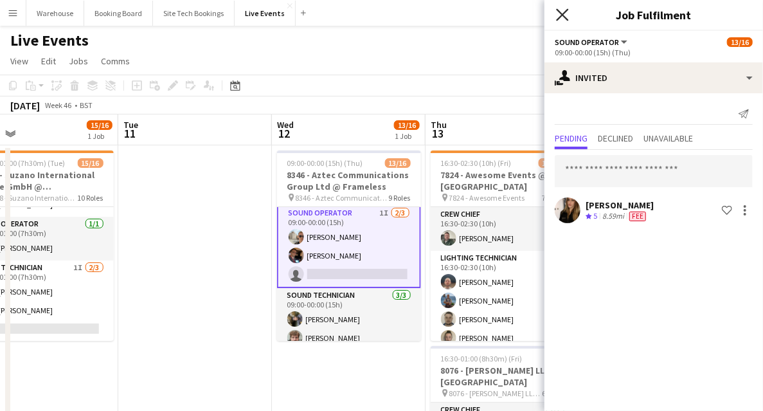 Image resolution: width=763 pixels, height=411 pixels. What do you see at coordinates (637, 216) in the screenshot?
I see `div: Crew has different fees then in role` at bounding box center [637, 216].